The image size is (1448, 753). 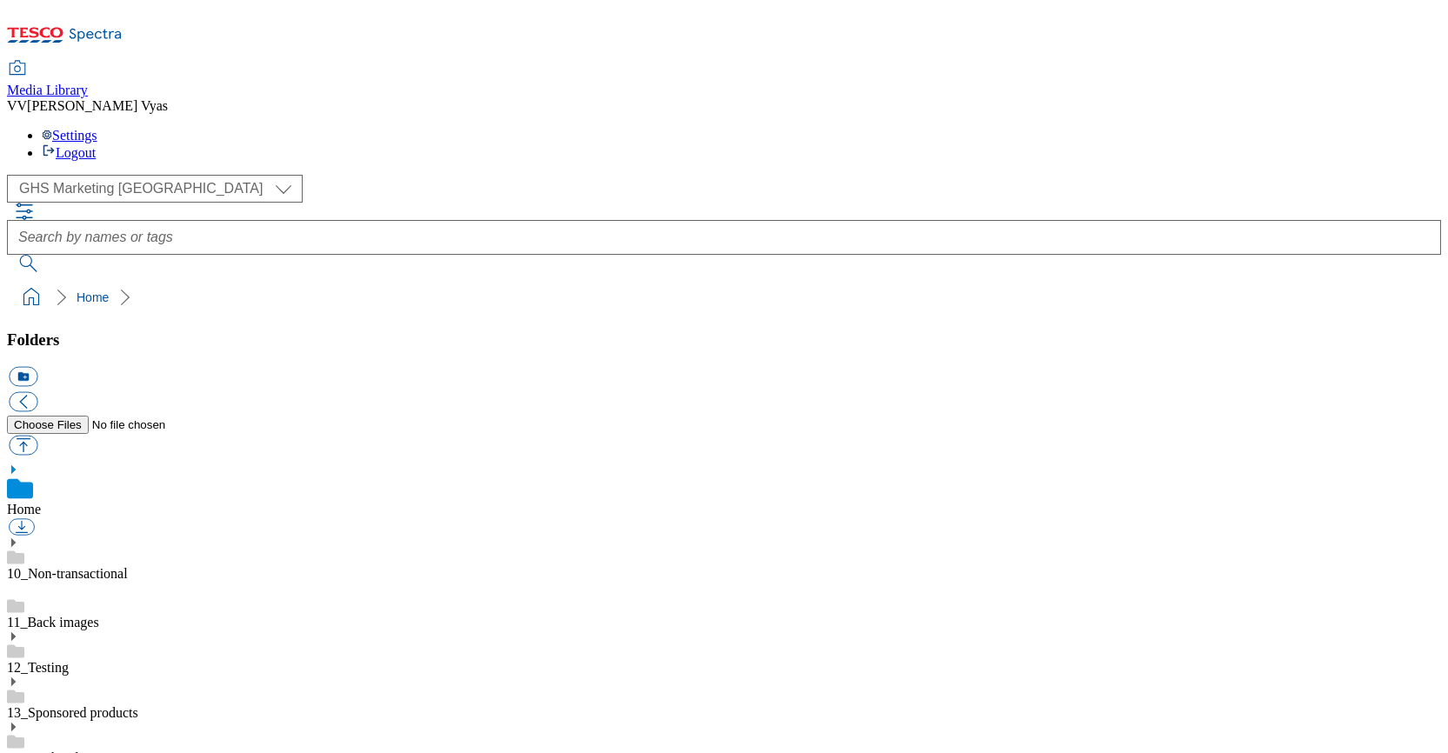 I want to click on a: 13_Sponsored products, so click(x=72, y=712).